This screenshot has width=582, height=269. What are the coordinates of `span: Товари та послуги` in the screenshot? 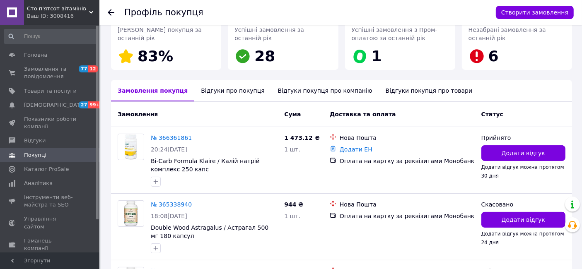 It's located at (50, 91).